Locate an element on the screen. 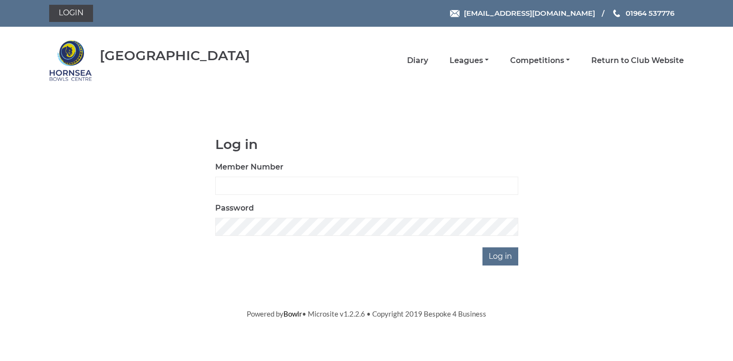 The height and width of the screenshot is (361, 733). a: Bowlr is located at coordinates (292, 313).